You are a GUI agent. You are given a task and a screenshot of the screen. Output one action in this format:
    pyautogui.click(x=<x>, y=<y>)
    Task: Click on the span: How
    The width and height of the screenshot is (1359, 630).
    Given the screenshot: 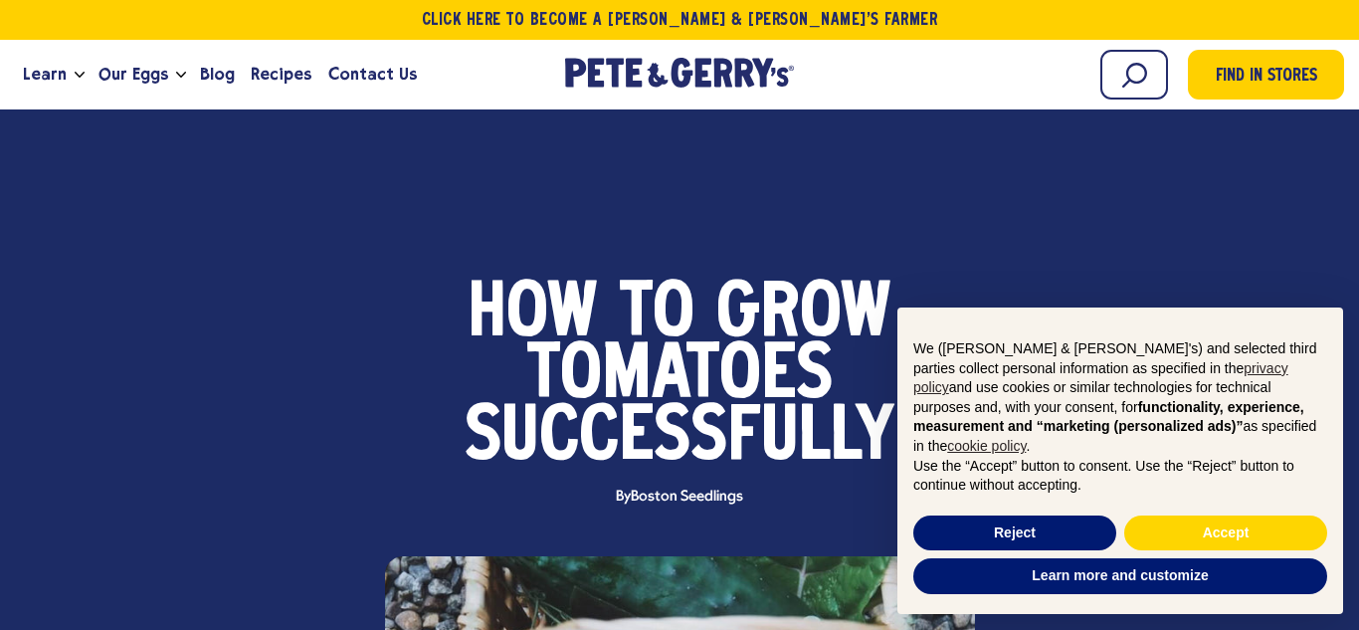 What is the action you would take?
    pyautogui.click(x=532, y=315)
    